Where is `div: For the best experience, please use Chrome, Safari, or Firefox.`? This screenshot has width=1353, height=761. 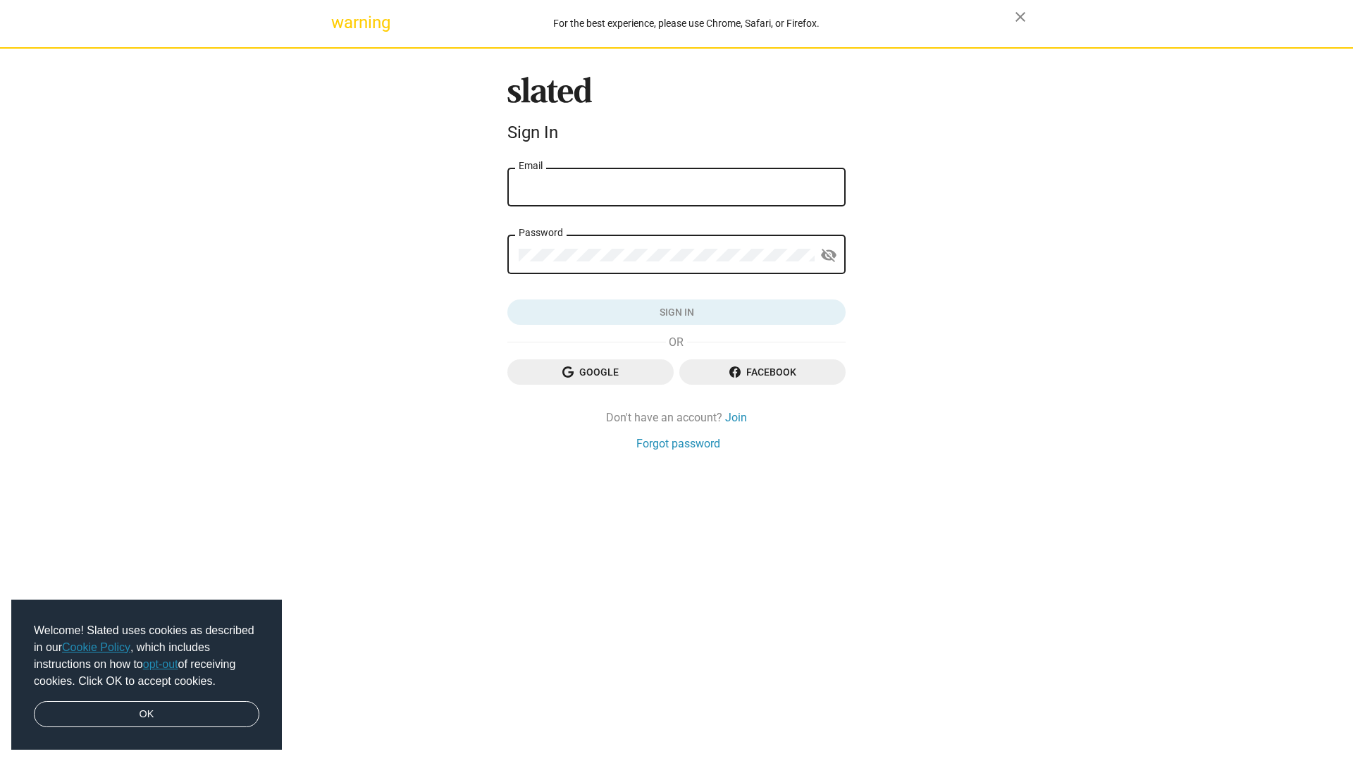
div: For the best experience, please use Chrome, Safari, or Firefox. is located at coordinates (686, 23).